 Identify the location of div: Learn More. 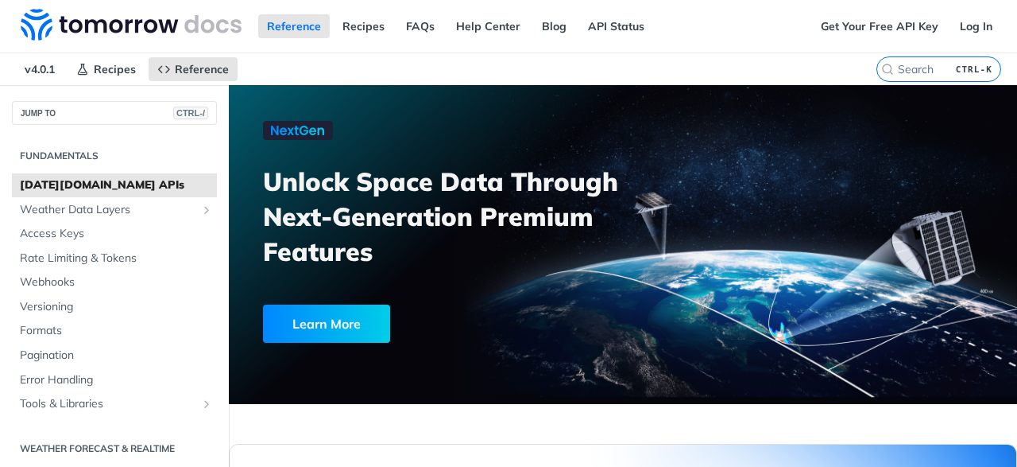
(327, 324).